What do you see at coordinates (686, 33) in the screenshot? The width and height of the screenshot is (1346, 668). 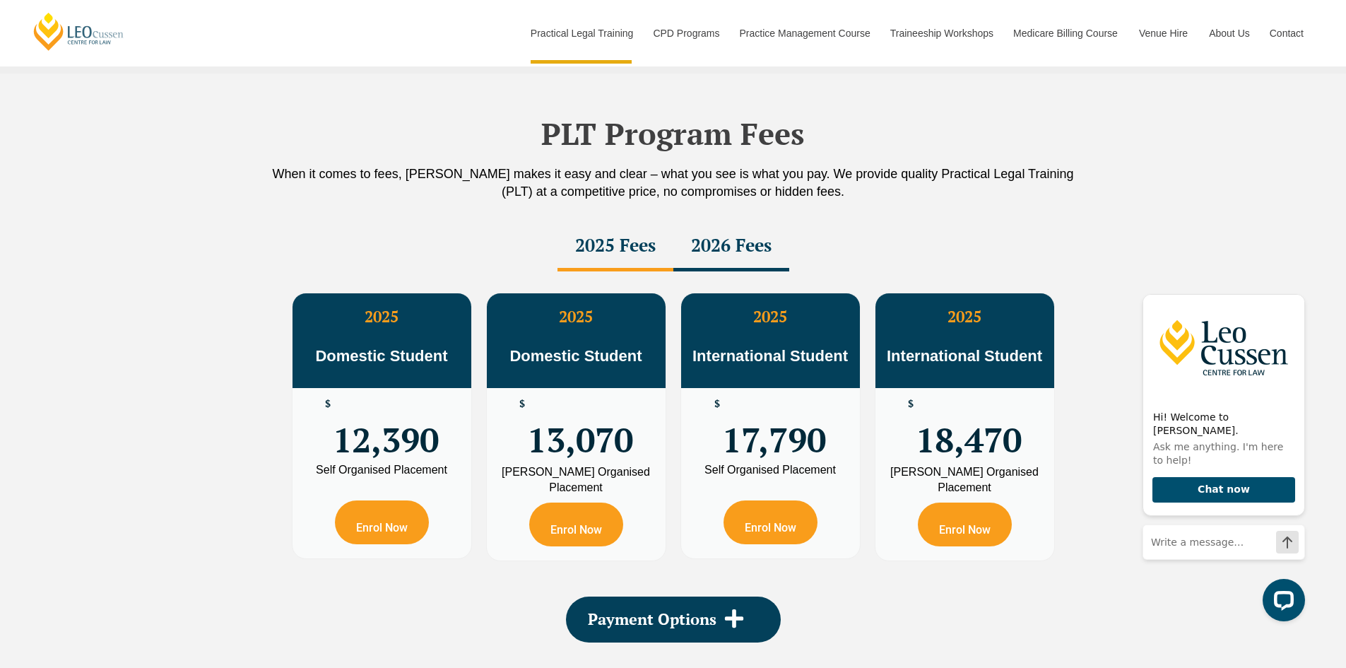 I see `a: CPD Programs` at bounding box center [686, 33].